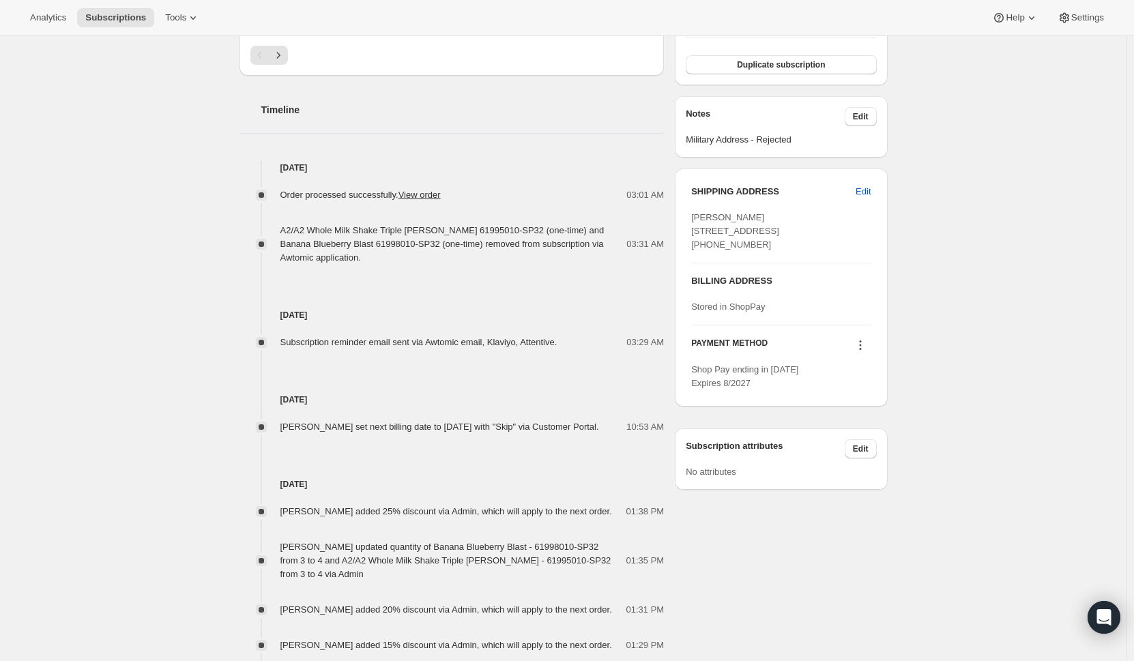 Image resolution: width=1134 pixels, height=661 pixels. What do you see at coordinates (1015, 18) in the screenshot?
I see `span: Help` at bounding box center [1015, 18].